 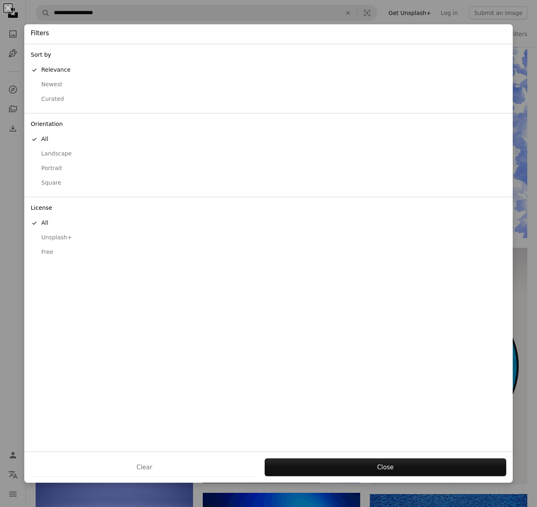 I want to click on div: Landscape, so click(x=269, y=154).